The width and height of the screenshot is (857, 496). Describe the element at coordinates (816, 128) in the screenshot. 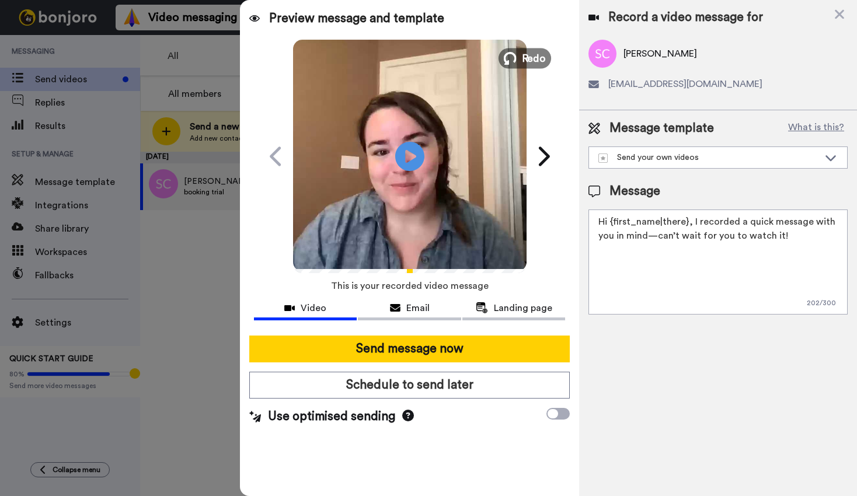

I see `button: What is this?` at that location.